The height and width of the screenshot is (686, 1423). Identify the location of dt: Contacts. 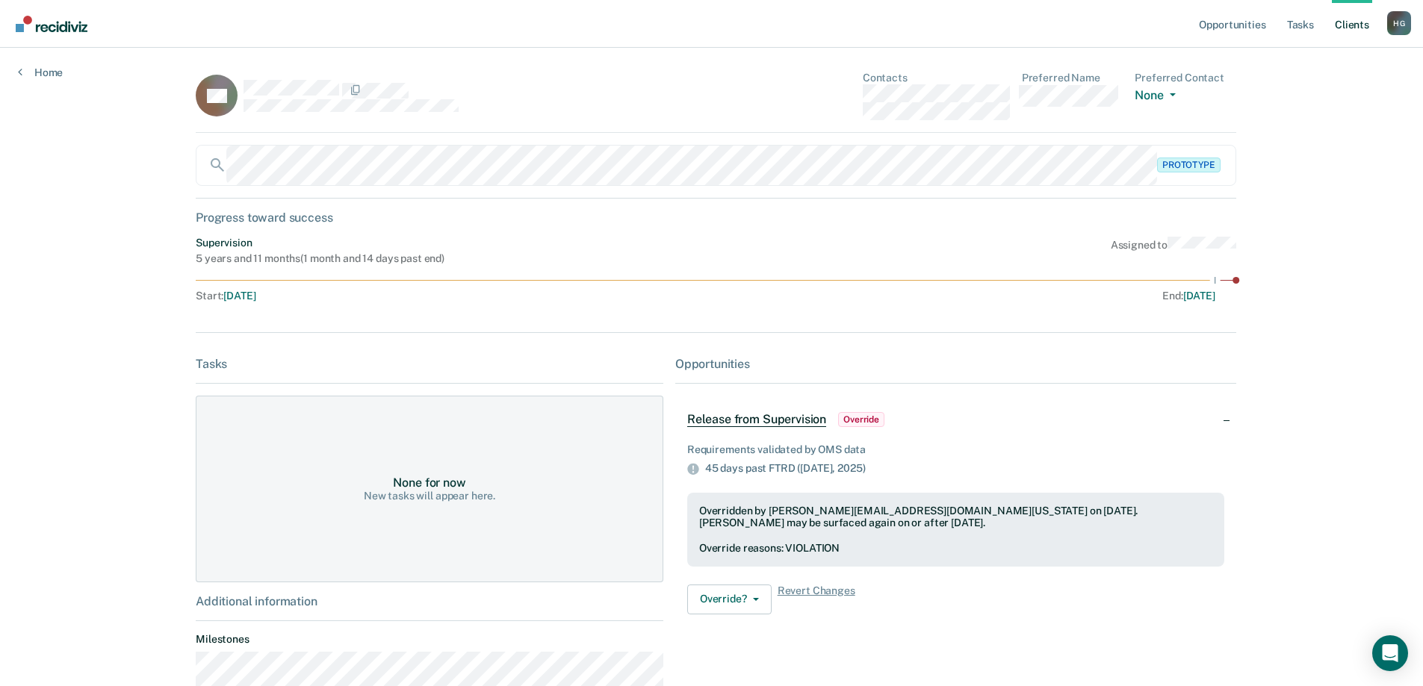
(936, 78).